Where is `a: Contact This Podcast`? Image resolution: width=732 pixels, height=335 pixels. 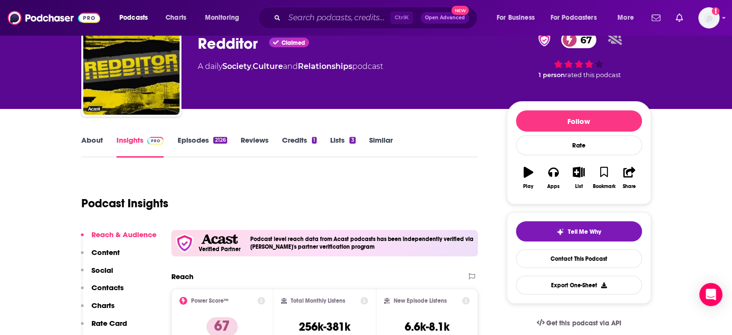 a: Contact This Podcast is located at coordinates (579, 258).